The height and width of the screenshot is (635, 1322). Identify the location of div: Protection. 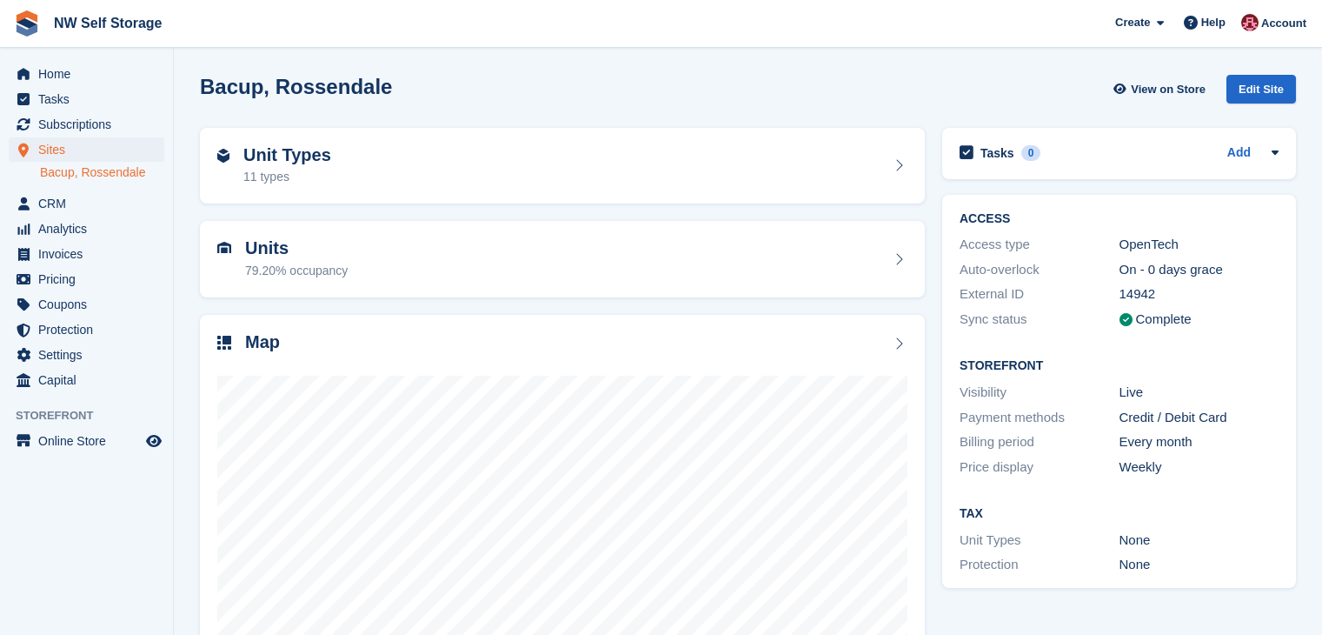
(1040, 564).